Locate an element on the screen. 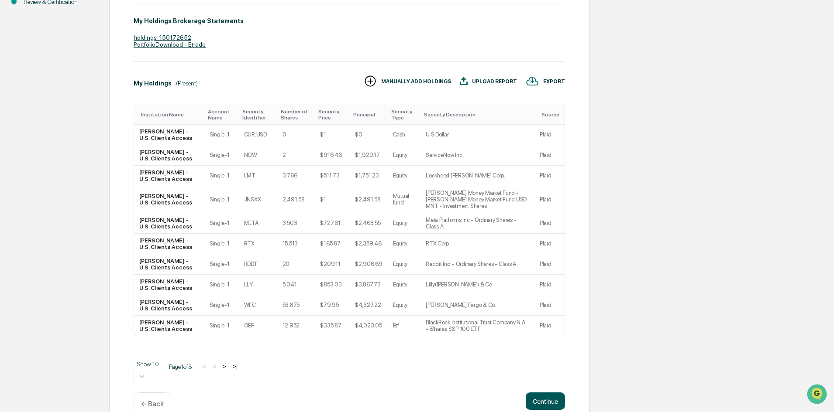  div: Show 10 is located at coordinates (148, 364).